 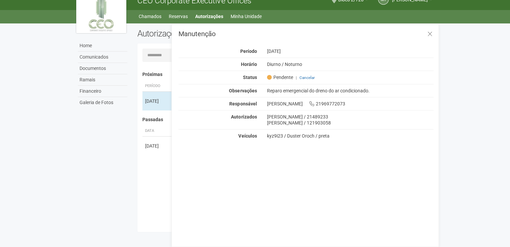 I want to click on th: Período, so click(x=158, y=86).